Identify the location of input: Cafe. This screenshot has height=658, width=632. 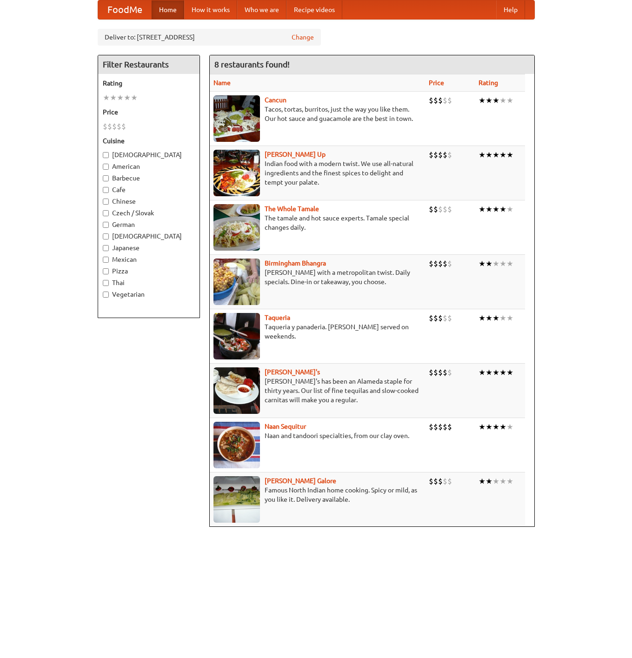
(105, 190).